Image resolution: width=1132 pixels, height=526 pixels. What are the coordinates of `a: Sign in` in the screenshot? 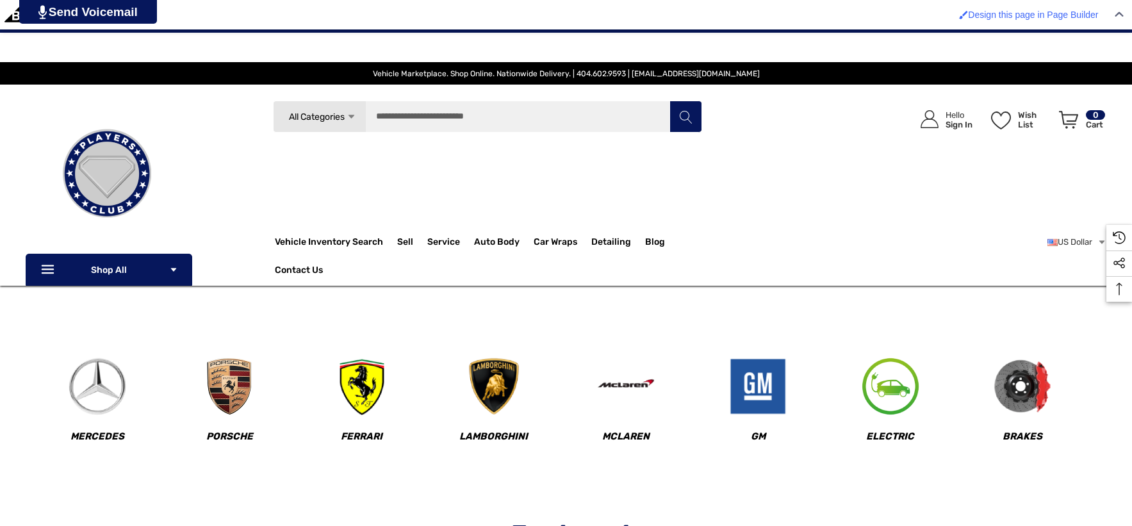 It's located at (943, 119).